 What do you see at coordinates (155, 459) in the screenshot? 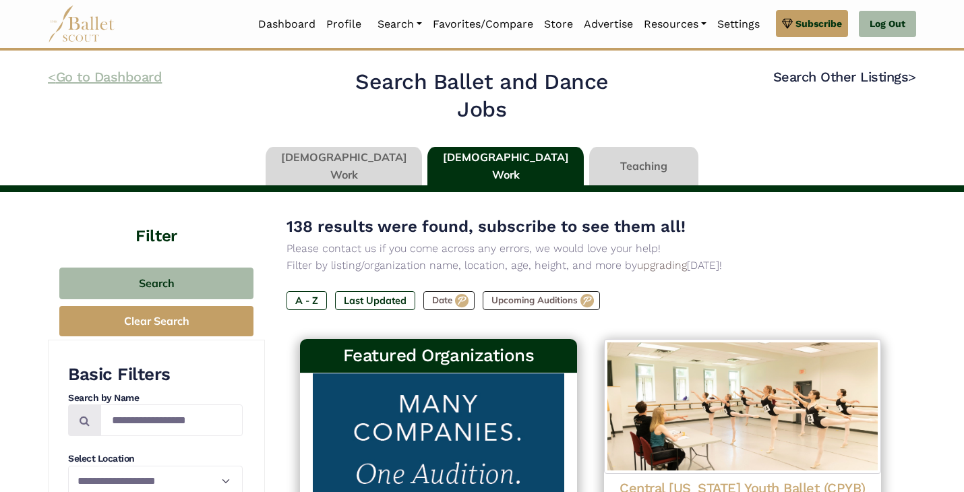
I see `h4: Select Location` at bounding box center [155, 459].